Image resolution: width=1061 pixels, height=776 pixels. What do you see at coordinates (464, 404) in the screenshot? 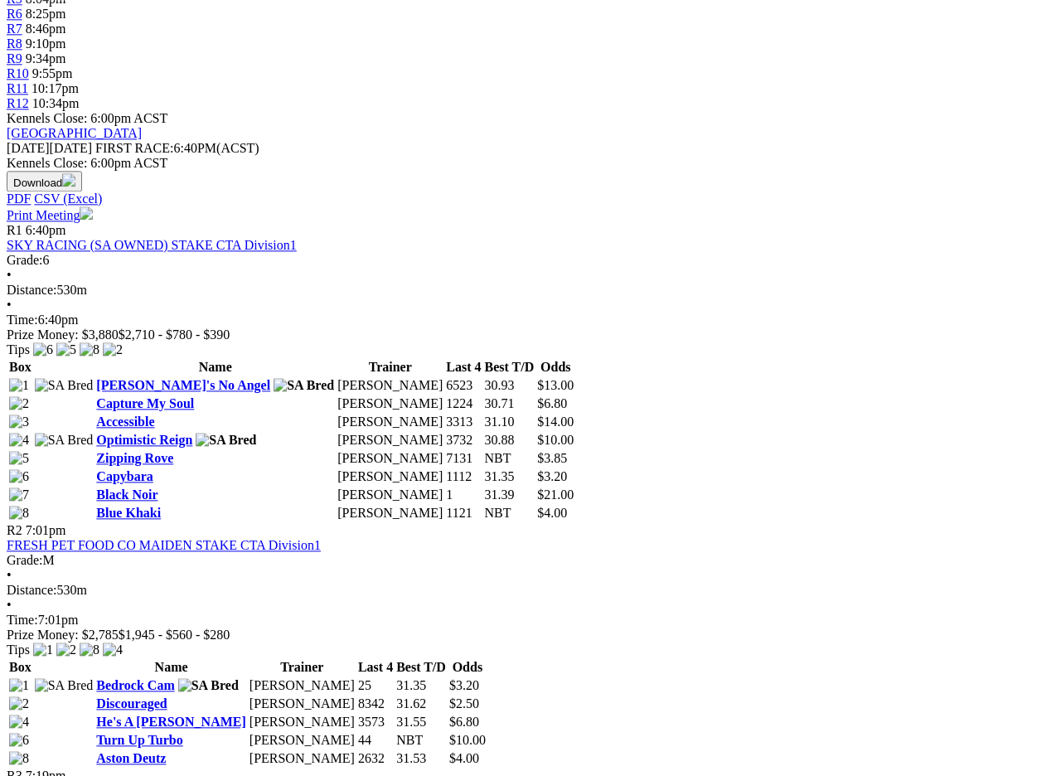
I see `td: 1224` at bounding box center [464, 404].